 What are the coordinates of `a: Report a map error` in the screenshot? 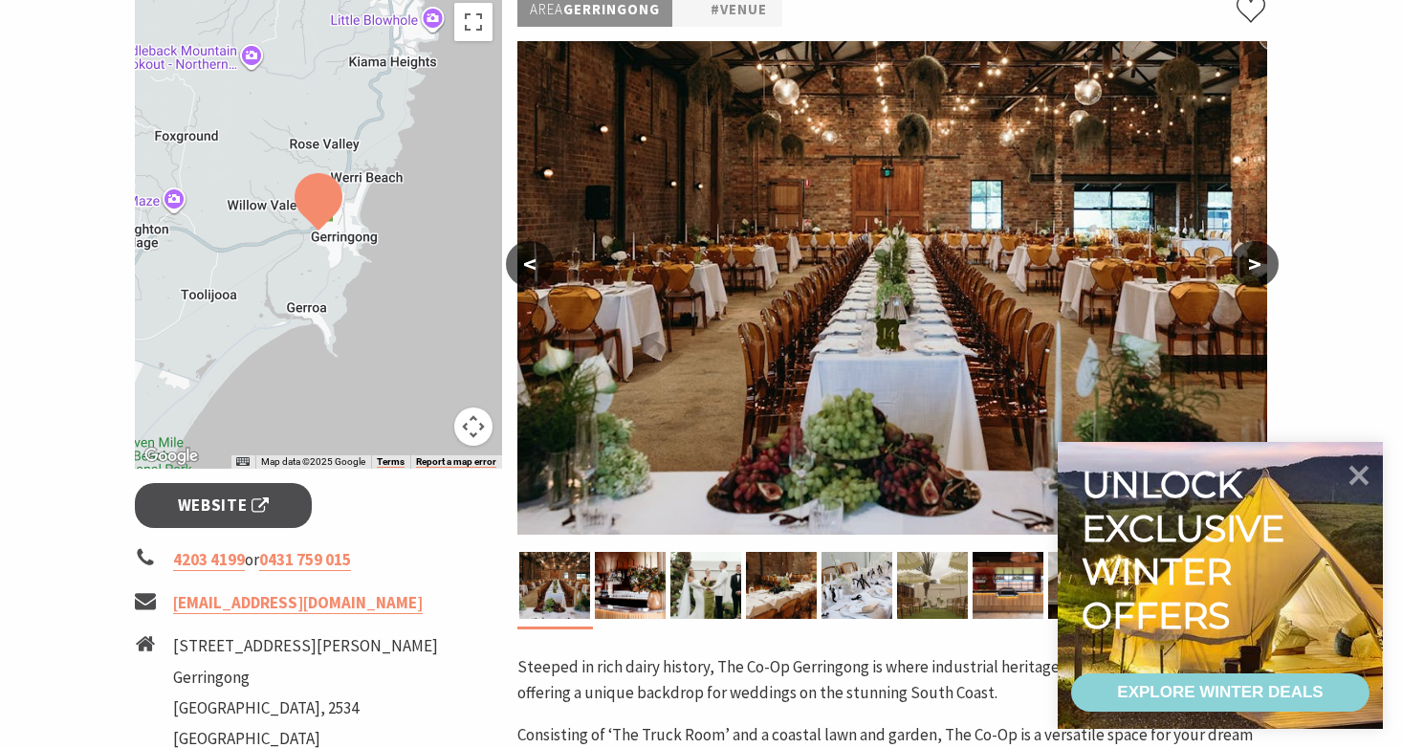 It's located at (456, 462).